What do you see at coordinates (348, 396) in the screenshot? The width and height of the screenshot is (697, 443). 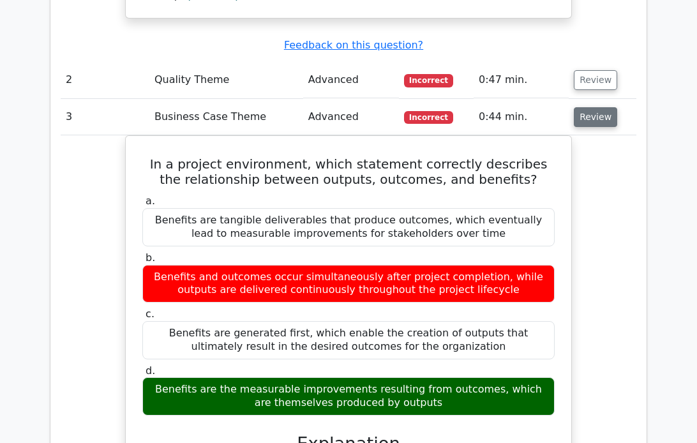 I see `div: Benefits are the measurable improvements resulting from outcomes, which are themselves produced b...` at bounding box center [348, 396].